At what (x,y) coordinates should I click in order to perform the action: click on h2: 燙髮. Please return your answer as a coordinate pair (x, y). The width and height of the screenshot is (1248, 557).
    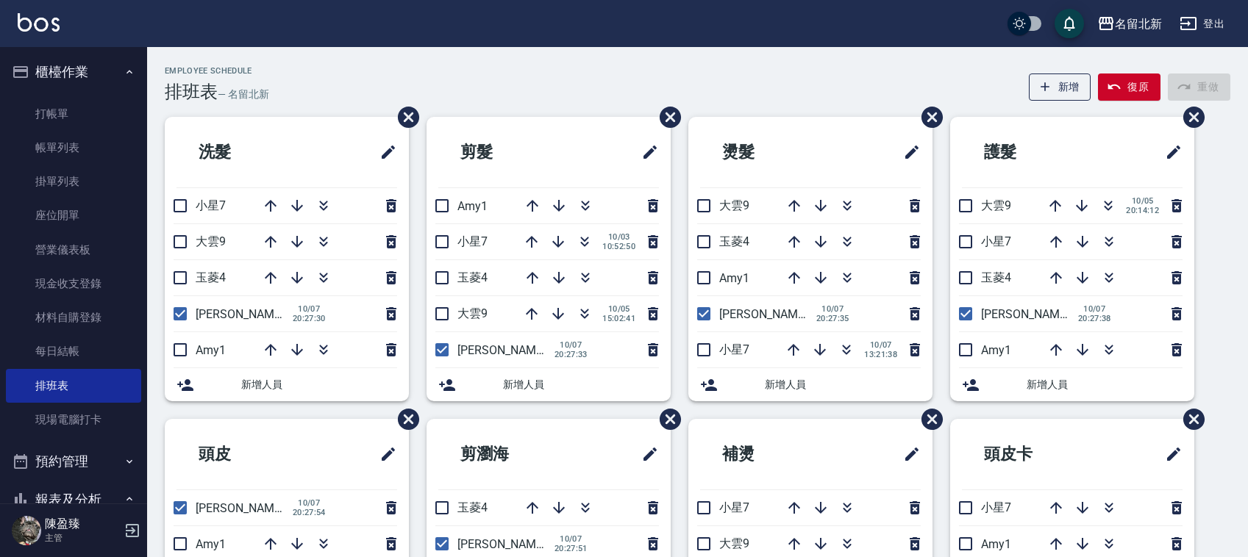
    Looking at the image, I should click on (768, 152).